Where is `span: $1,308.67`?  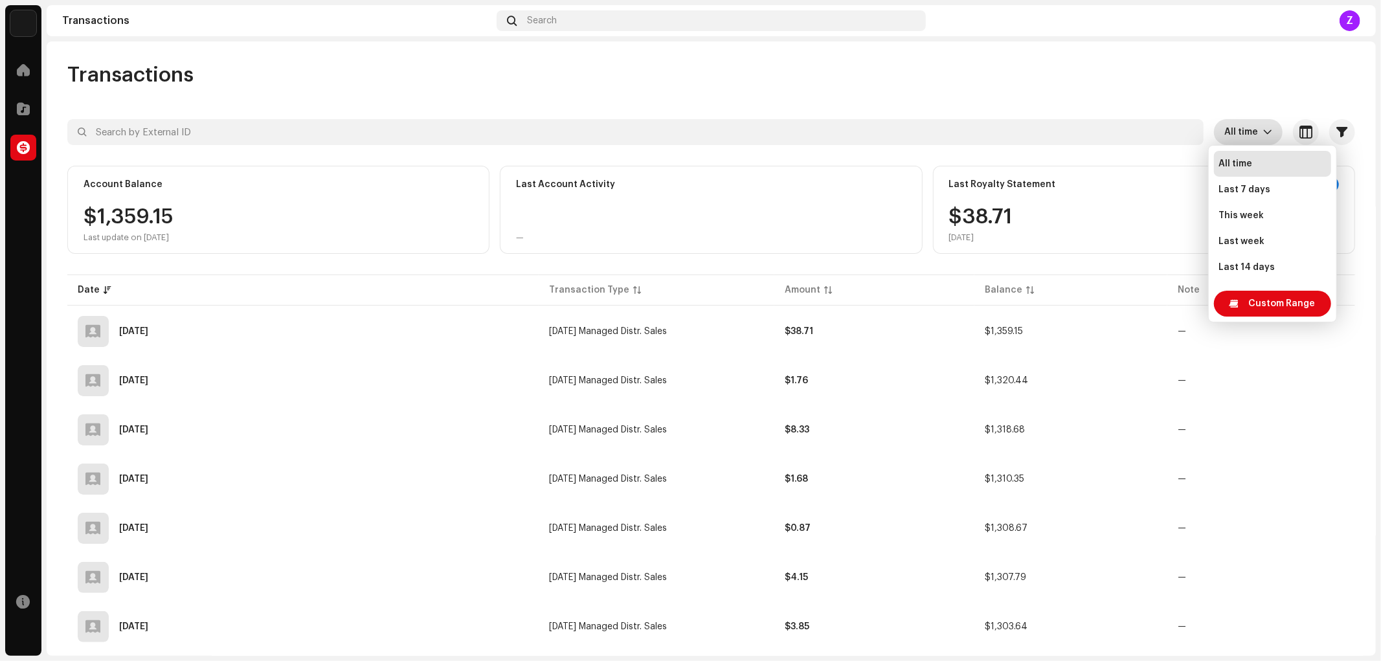 span: $1,308.67 is located at coordinates (1006, 528).